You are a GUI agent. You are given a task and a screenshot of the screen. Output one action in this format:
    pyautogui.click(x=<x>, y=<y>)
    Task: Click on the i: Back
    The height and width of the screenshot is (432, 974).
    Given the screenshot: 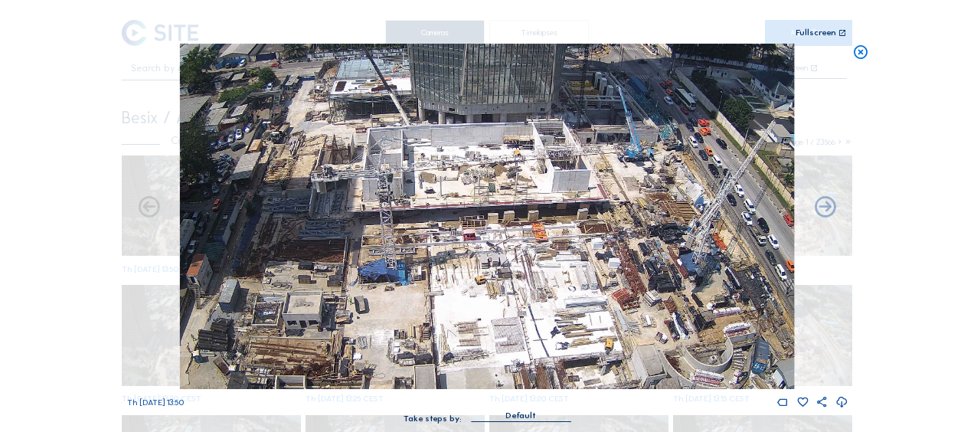 What is the action you would take?
    pyautogui.click(x=825, y=208)
    